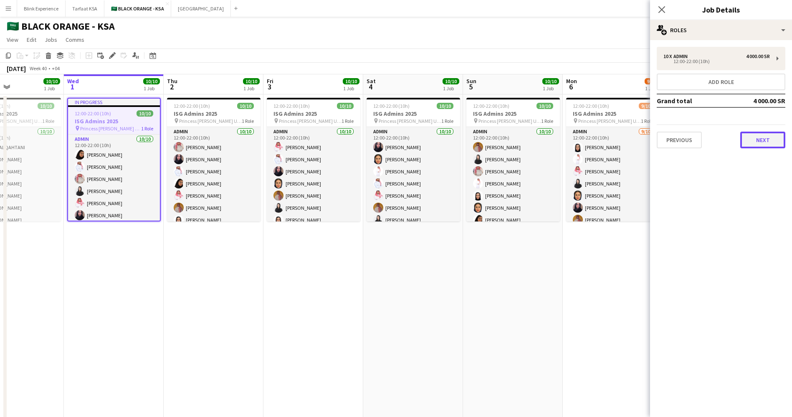 This screenshot has width=792, height=417. What do you see at coordinates (31, 40) in the screenshot?
I see `span: Edit` at bounding box center [31, 40].